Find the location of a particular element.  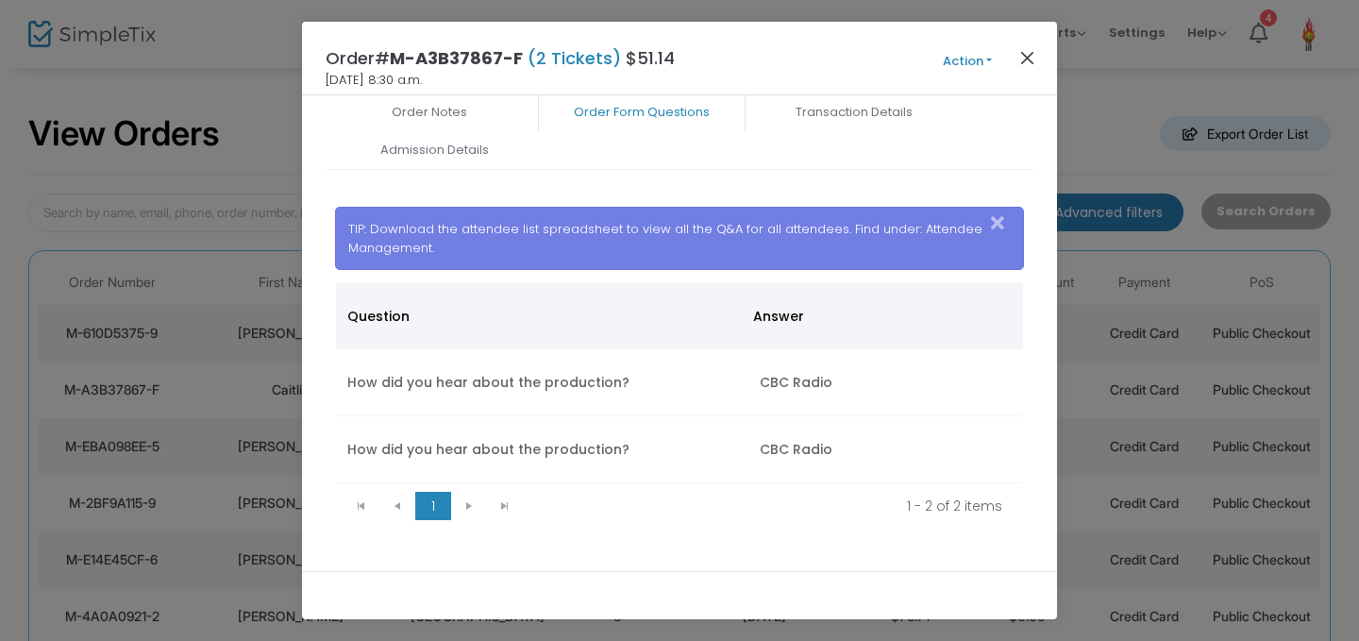

a: Admission Details is located at coordinates (434, 150).